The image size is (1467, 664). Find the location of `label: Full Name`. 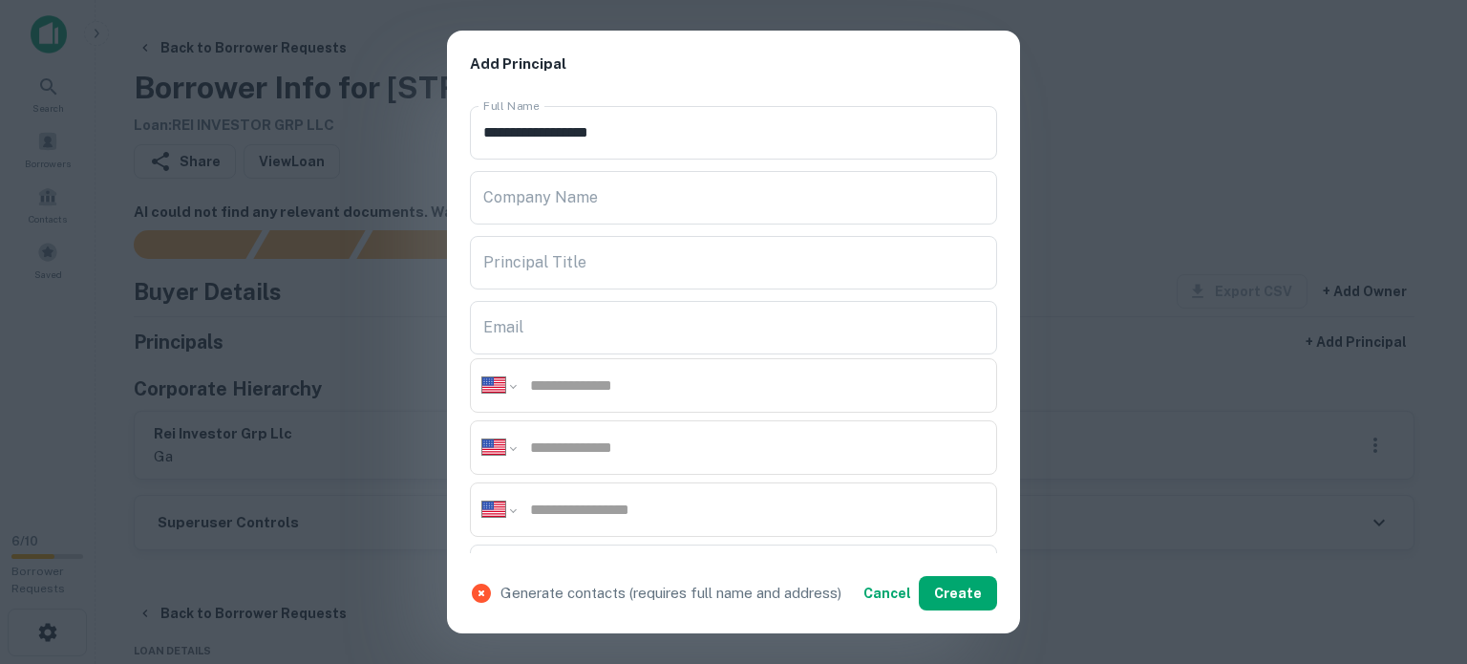

label: Full Name is located at coordinates (511, 105).